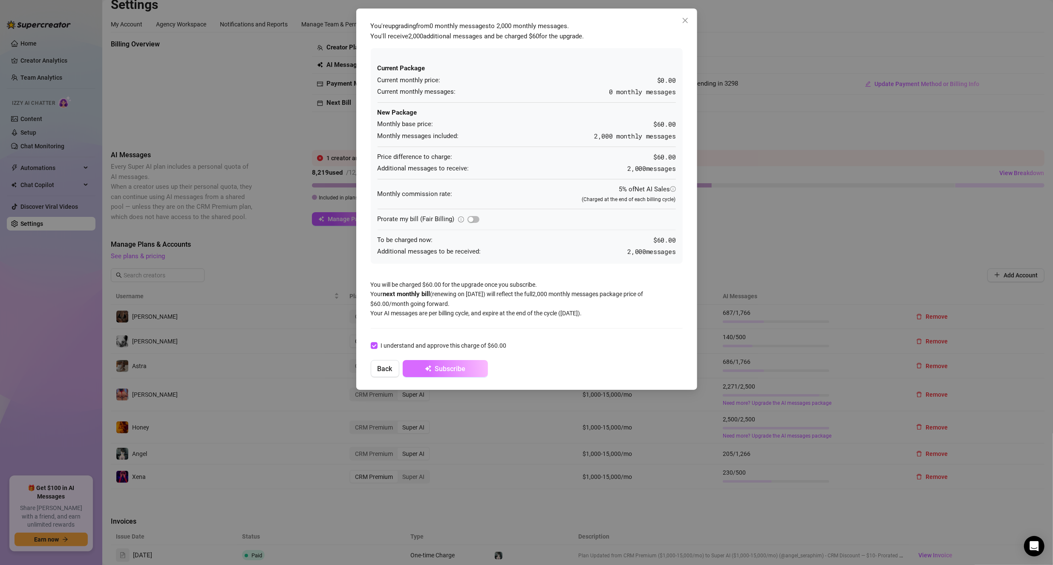 The height and width of the screenshot is (565, 1053). I want to click on span: Current monthly messages:, so click(417, 92).